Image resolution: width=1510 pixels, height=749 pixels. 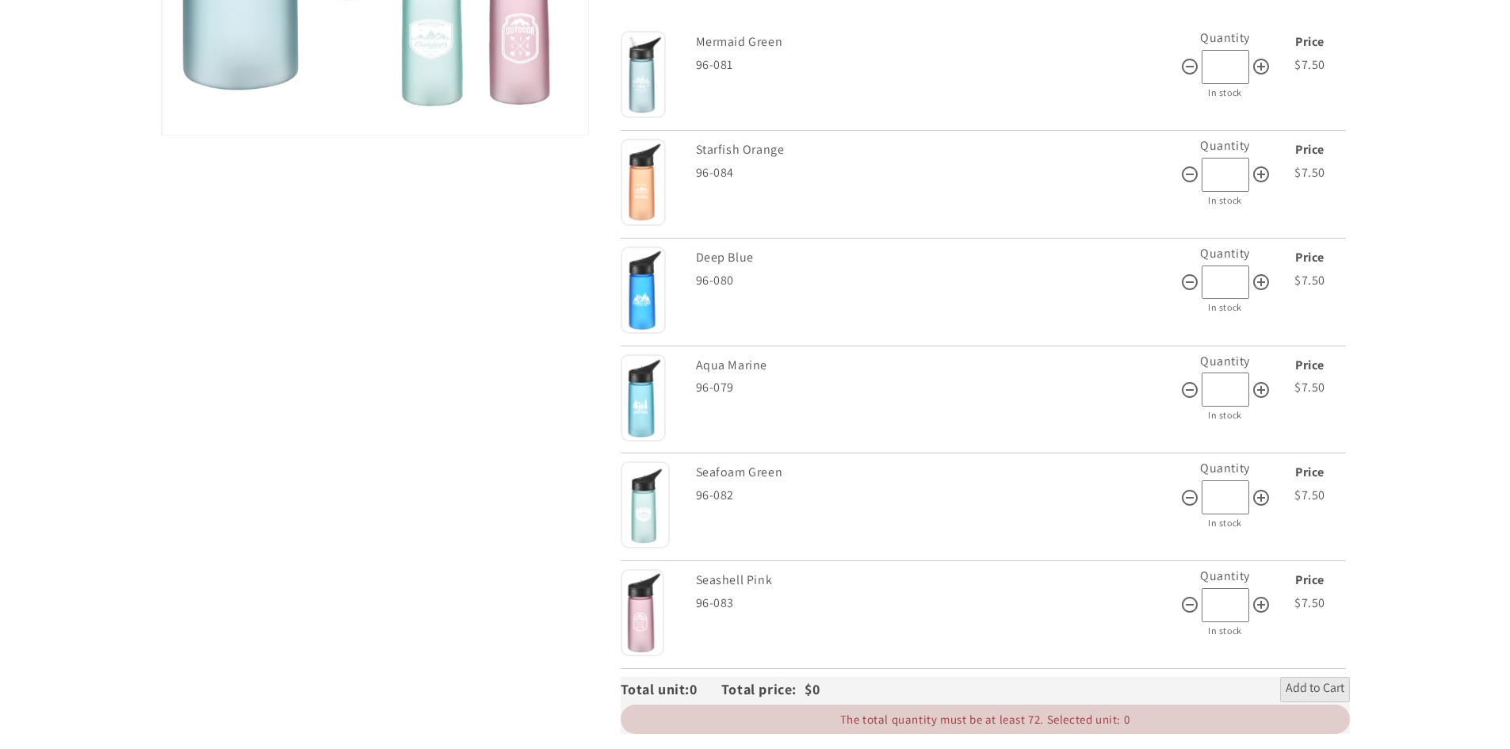 What do you see at coordinates (643, 398) in the screenshot?
I see `img: Aqua Marine` at bounding box center [643, 398].